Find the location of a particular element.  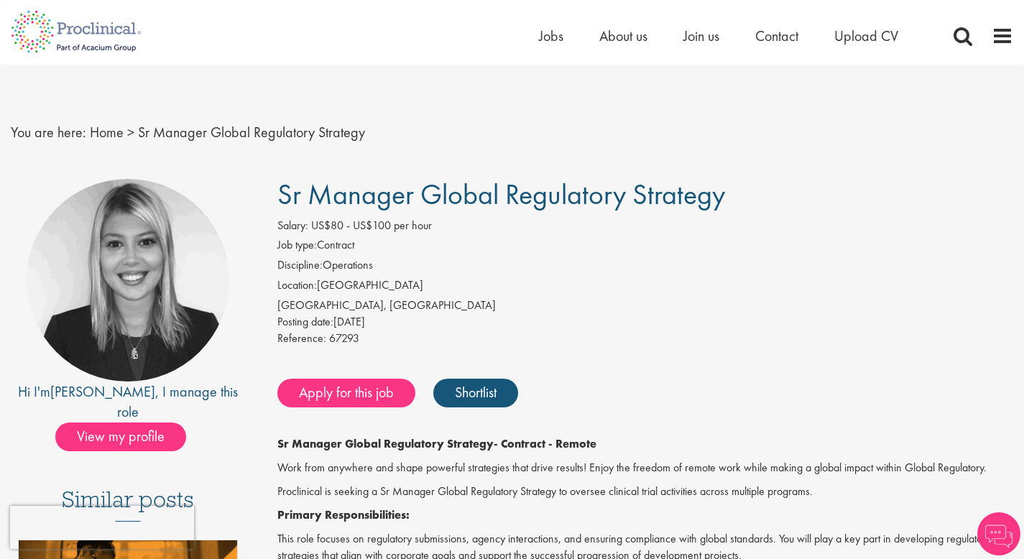

a: Jobs is located at coordinates (551, 36).